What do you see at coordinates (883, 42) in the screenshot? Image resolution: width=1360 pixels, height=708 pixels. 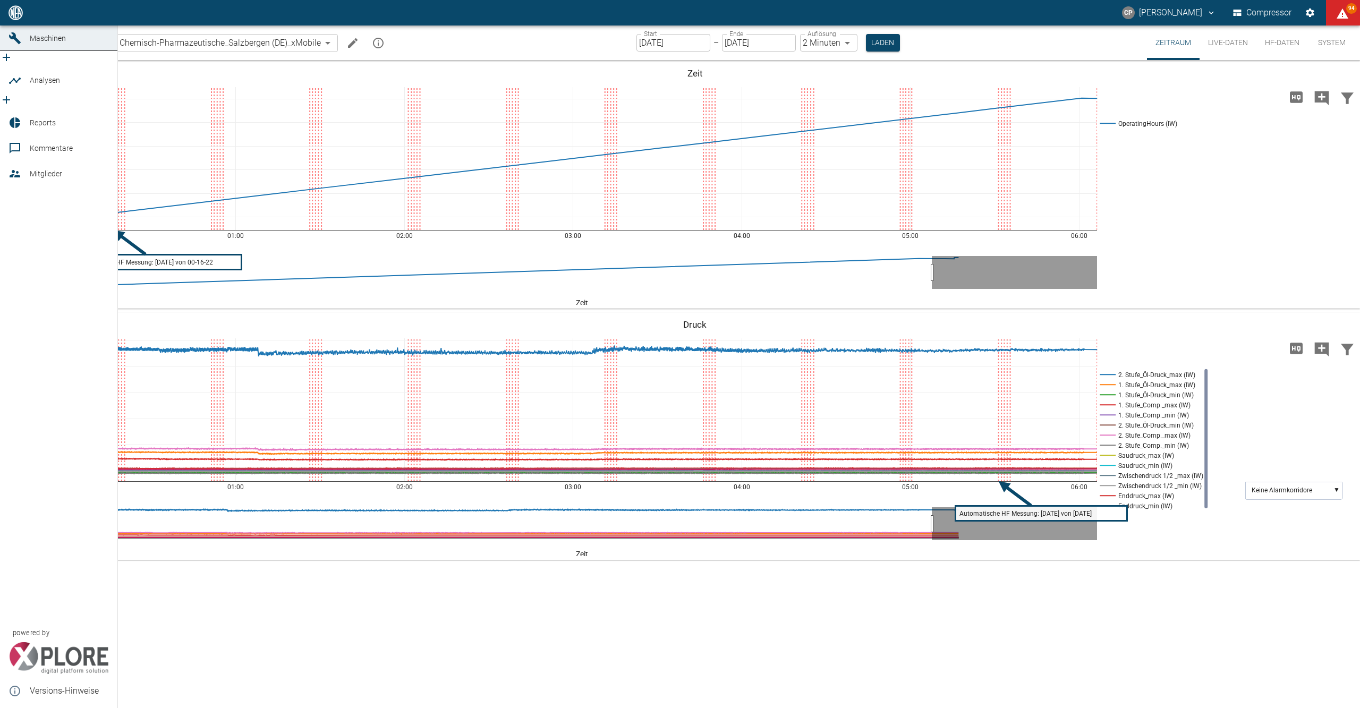 I see `button: Laden` at bounding box center [883, 42].